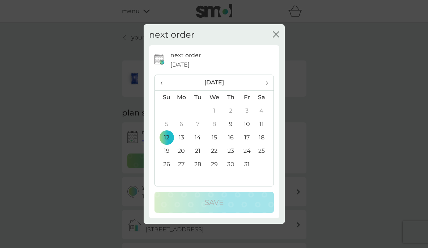 This screenshot has width=428, height=248. What do you see at coordinates (164, 151) in the screenshot?
I see `td: 19` at bounding box center [164, 151].